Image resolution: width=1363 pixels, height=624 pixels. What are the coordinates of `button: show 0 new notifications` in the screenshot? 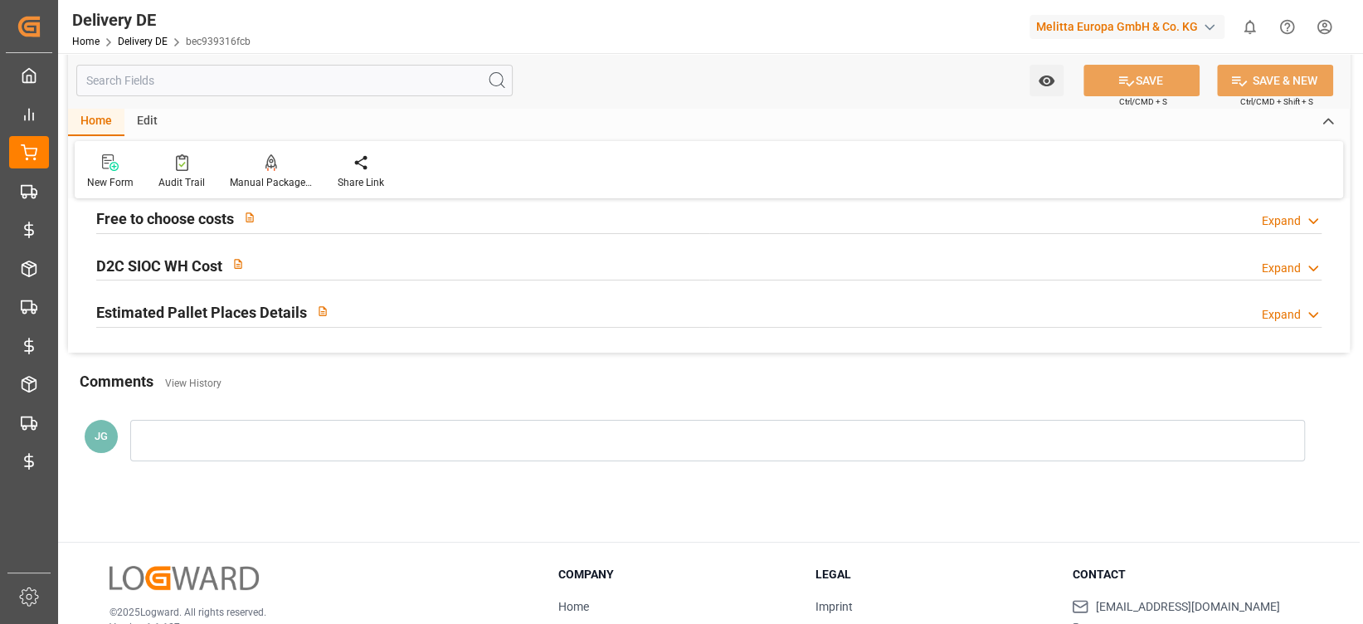 It's located at (1249, 27).